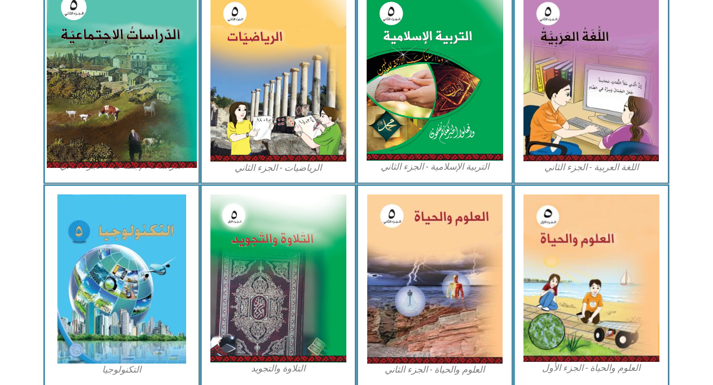 The image size is (713, 385). I want to click on figcaption: التربية الإسلامية - الجزء الثاني, so click(435, 167).